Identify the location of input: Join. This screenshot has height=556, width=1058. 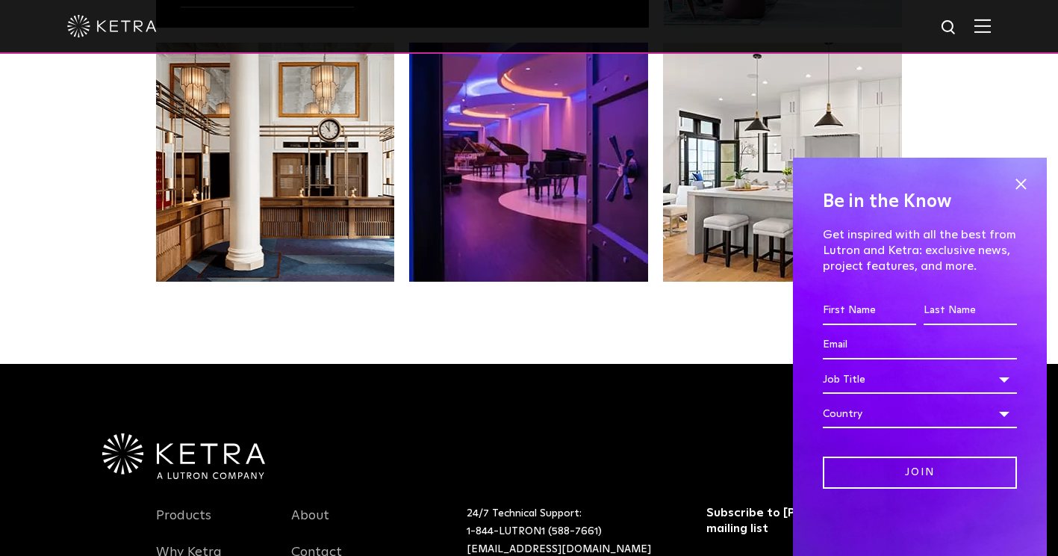
(920, 472).